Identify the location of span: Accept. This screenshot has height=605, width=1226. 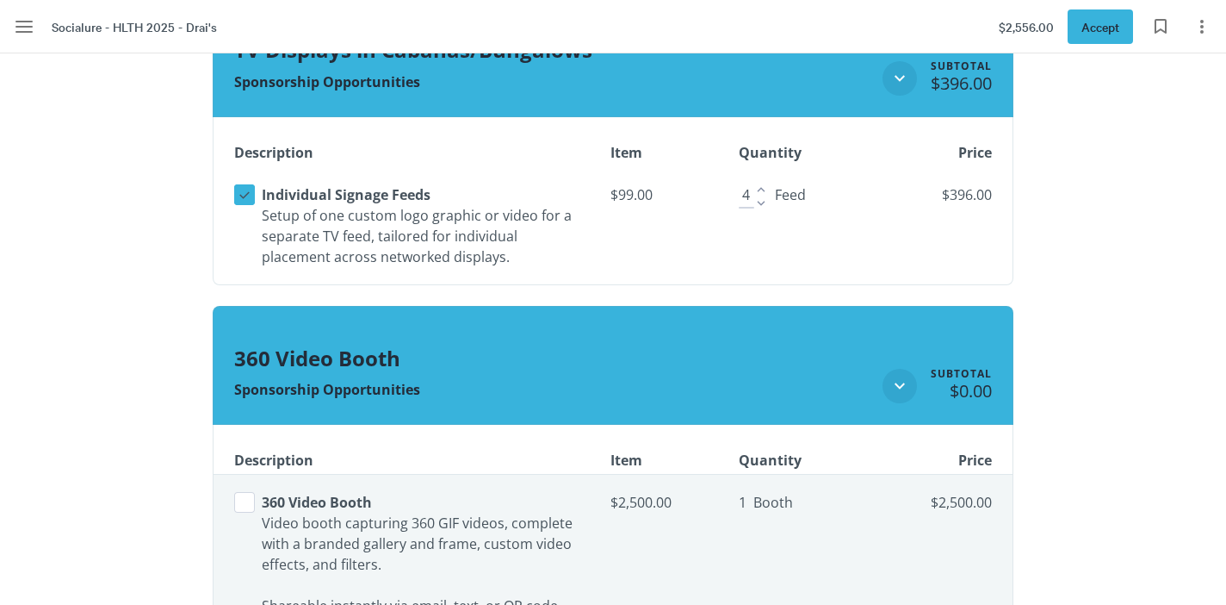
(1101, 27).